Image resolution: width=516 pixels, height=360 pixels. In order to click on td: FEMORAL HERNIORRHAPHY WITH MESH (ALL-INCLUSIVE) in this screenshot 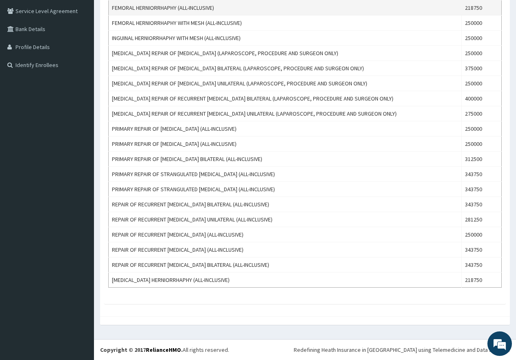, I will do `click(285, 23)`.